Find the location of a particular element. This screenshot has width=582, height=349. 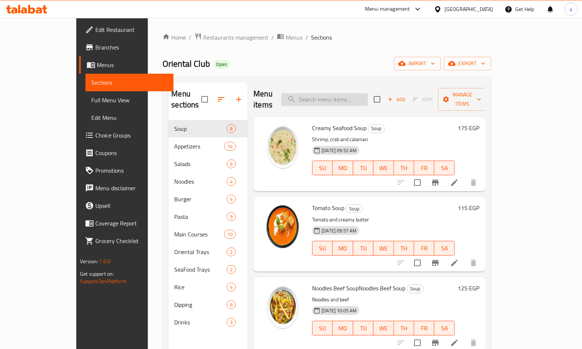

span: Dipping is located at coordinates (200, 305).